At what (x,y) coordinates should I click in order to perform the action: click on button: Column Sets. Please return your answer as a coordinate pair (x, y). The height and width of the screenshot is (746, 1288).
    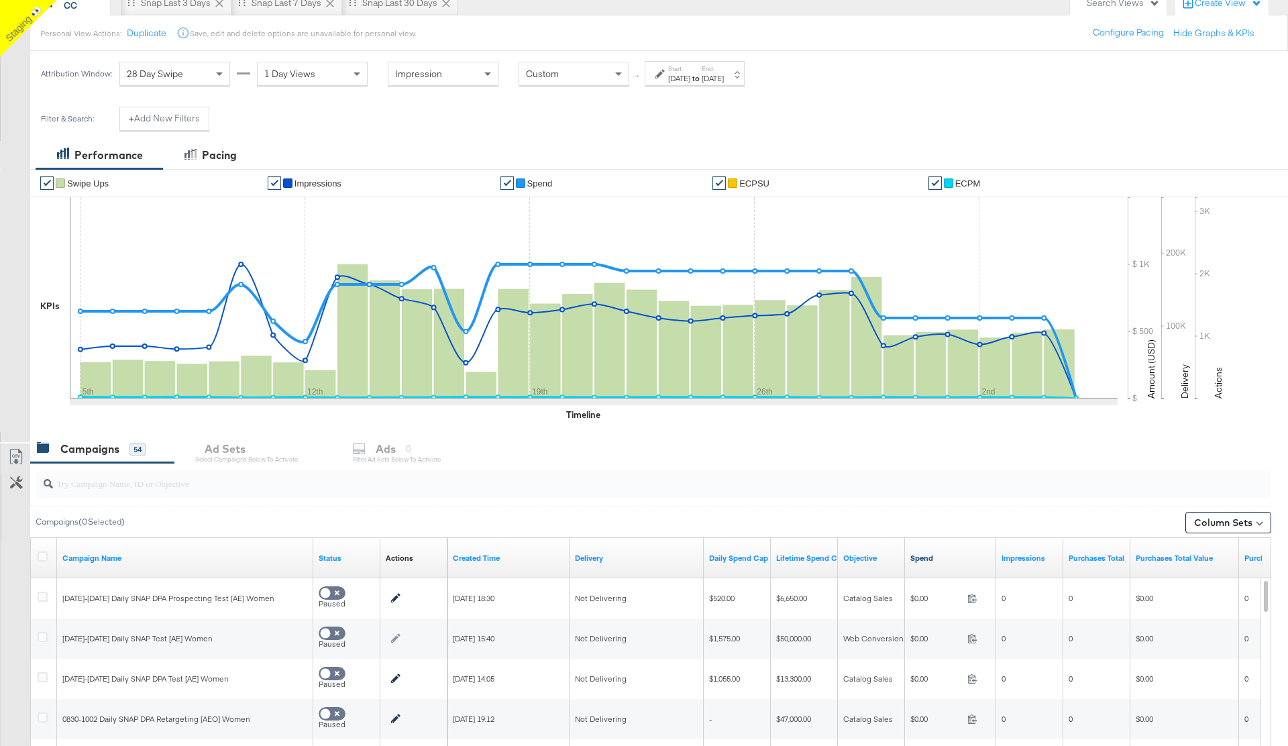
    Looking at the image, I should click on (1228, 523).